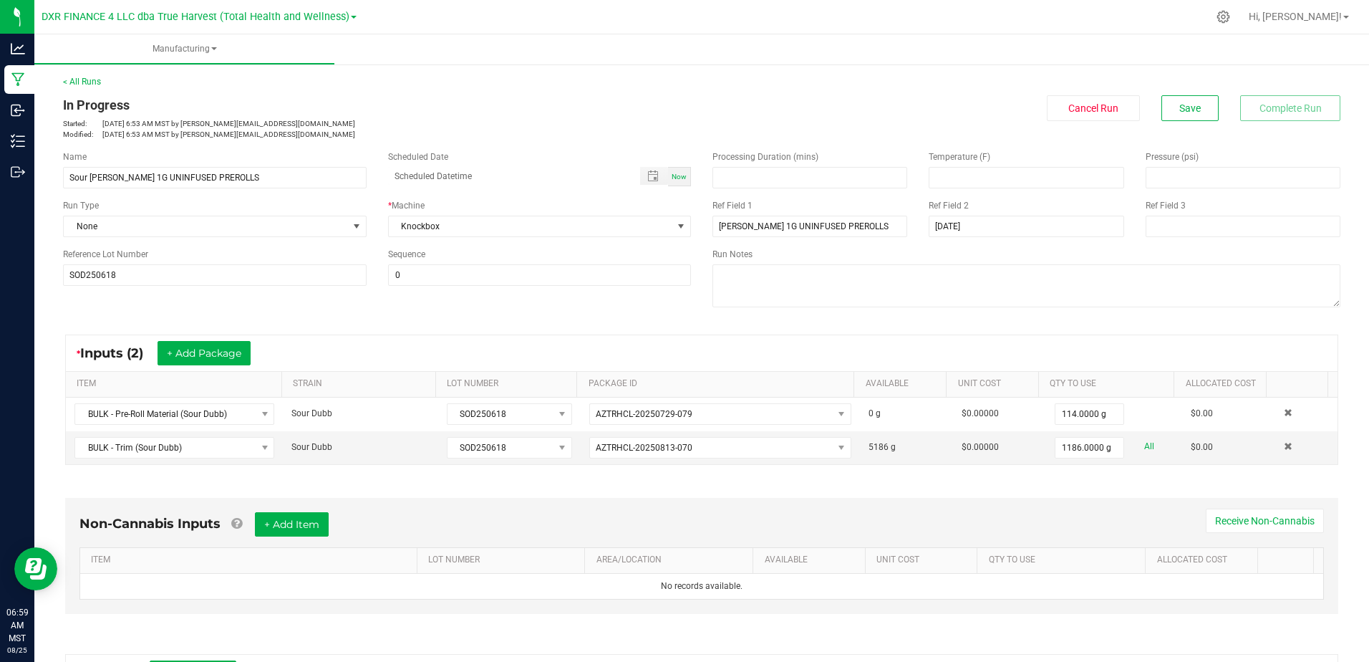  Describe the element at coordinates (765, 157) in the screenshot. I see `span: Processing Duration (mins)` at that location.